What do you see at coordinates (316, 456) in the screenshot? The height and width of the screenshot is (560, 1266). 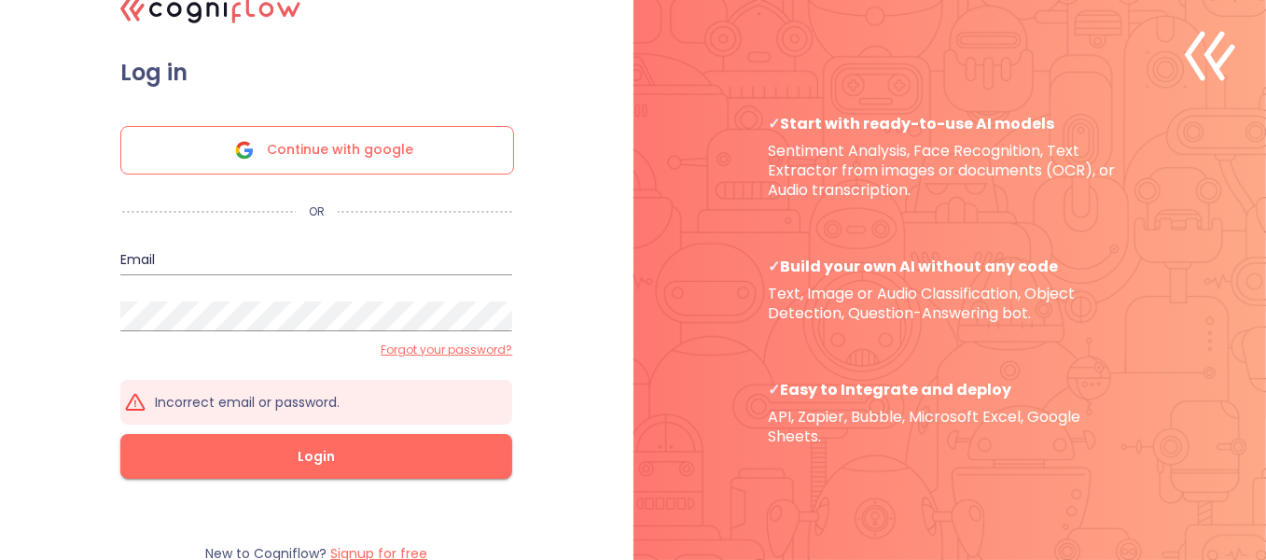 I see `span: Login` at bounding box center [316, 456].